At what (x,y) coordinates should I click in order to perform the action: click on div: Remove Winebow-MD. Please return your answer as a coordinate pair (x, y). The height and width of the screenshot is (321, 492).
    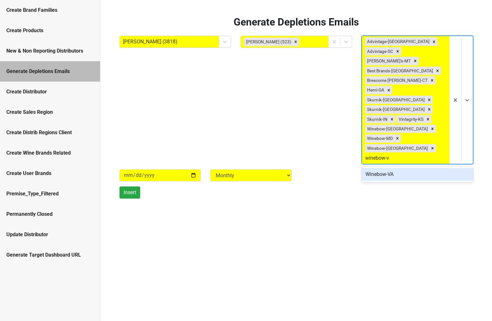
    Looking at the image, I should click on (397, 138).